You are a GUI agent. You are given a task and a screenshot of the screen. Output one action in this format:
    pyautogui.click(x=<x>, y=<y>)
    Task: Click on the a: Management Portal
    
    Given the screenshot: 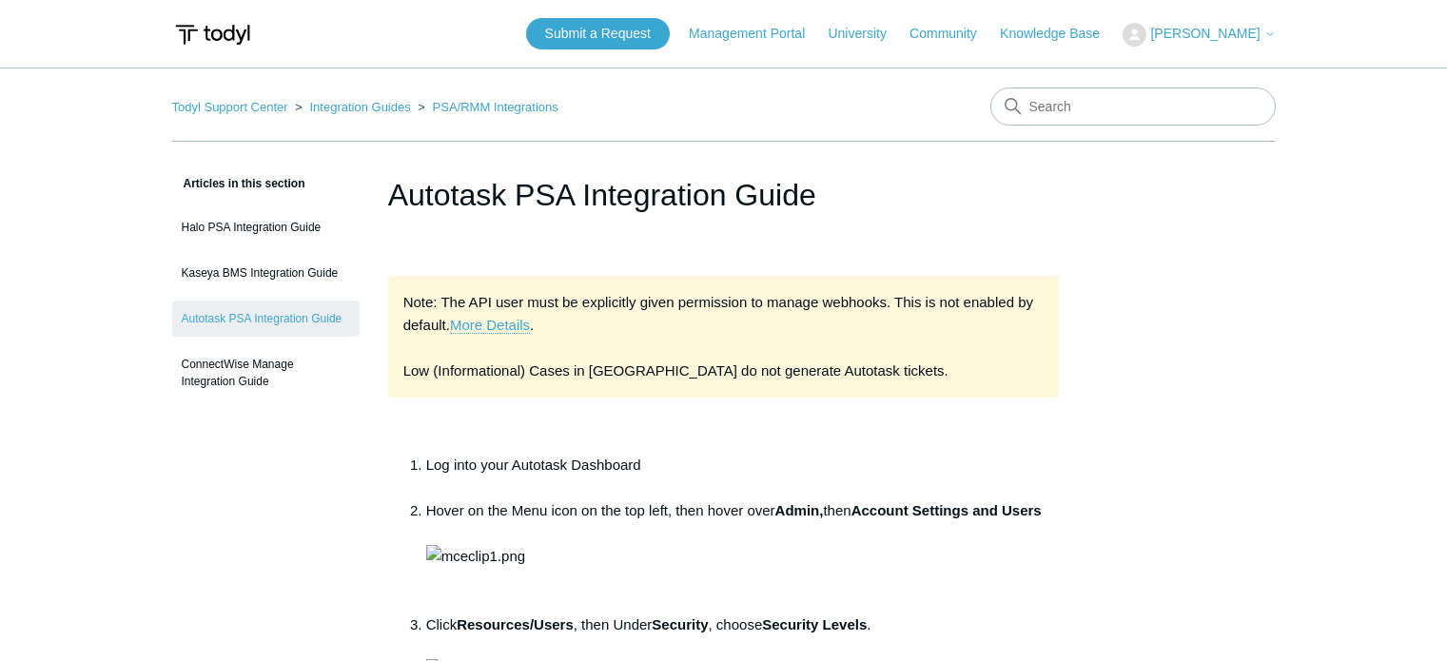 What is the action you would take?
    pyautogui.click(x=756, y=33)
    